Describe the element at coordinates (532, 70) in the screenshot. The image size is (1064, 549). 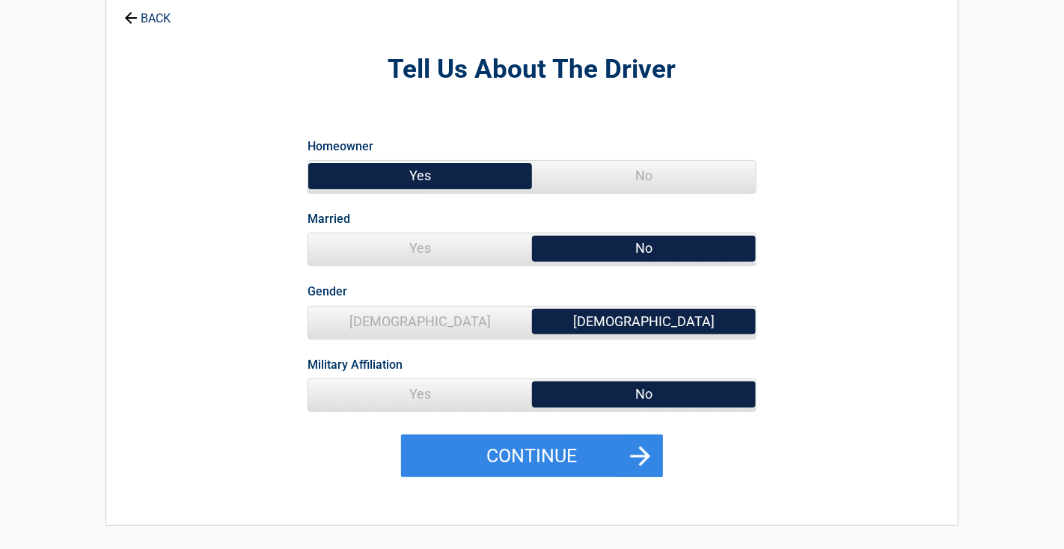
I see `h2: Tell Us About The Driver` at that location.